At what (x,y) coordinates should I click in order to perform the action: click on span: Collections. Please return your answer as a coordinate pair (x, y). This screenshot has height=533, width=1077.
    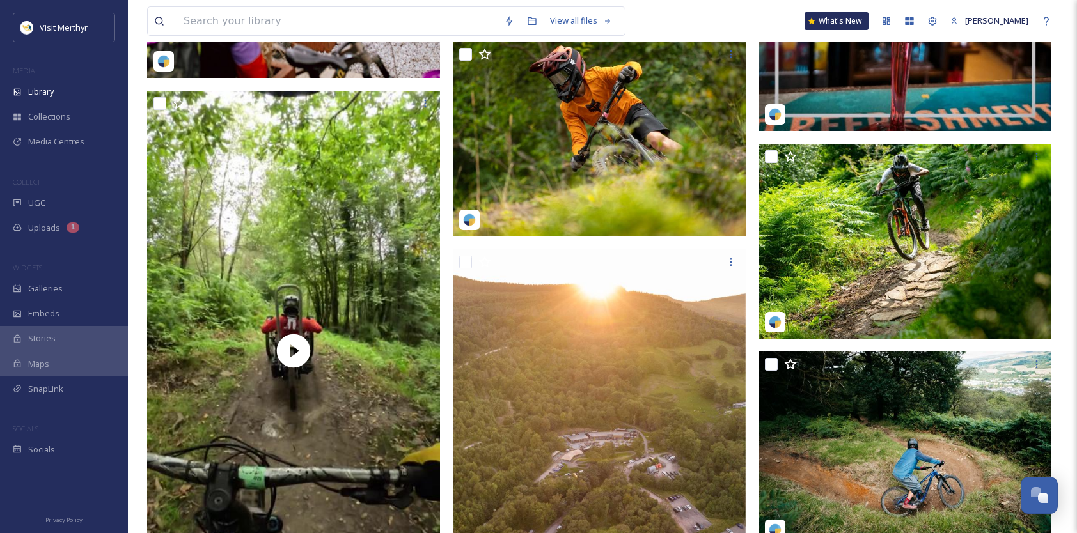
    Looking at the image, I should click on (49, 116).